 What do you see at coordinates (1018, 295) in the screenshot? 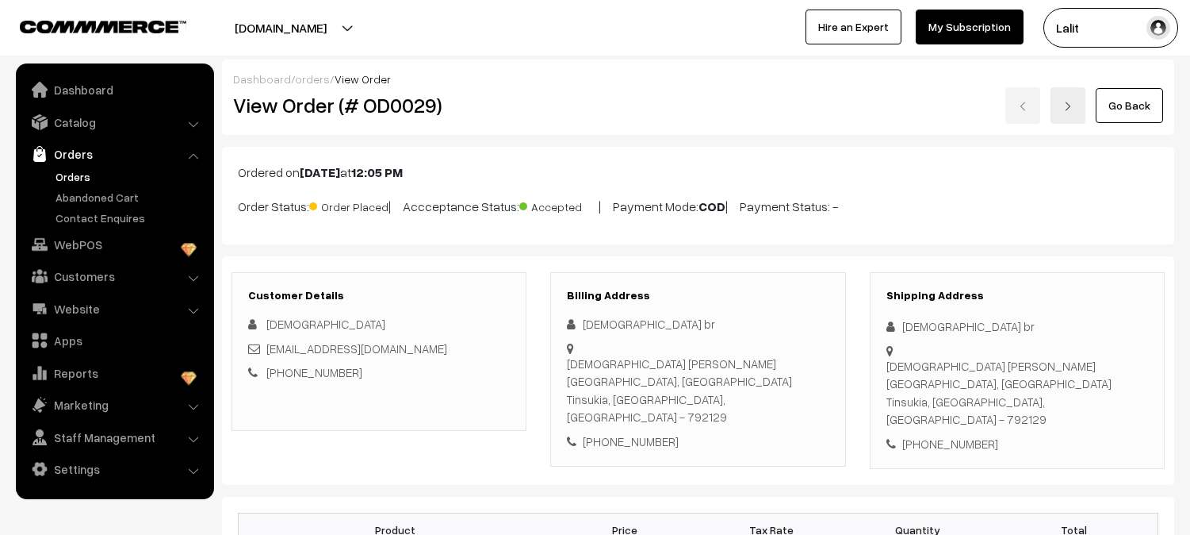
I see `h3: Shipping Address` at bounding box center [1018, 295].